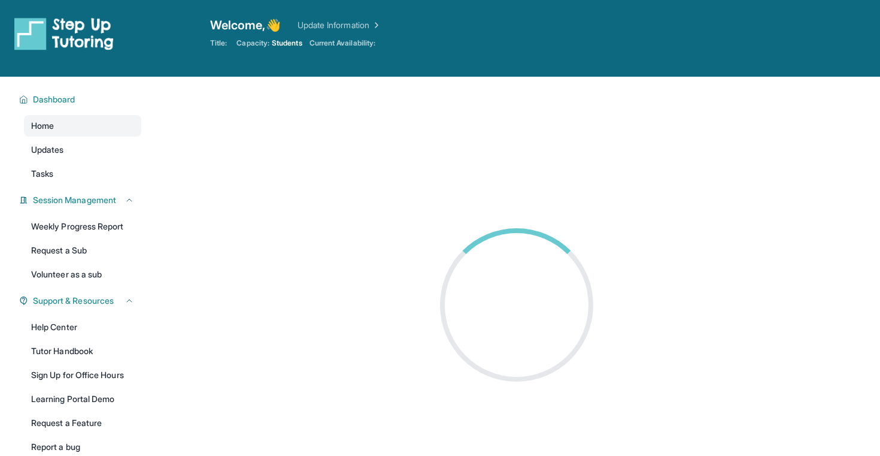  What do you see at coordinates (54, 99) in the screenshot?
I see `span: Dashboard` at bounding box center [54, 99].